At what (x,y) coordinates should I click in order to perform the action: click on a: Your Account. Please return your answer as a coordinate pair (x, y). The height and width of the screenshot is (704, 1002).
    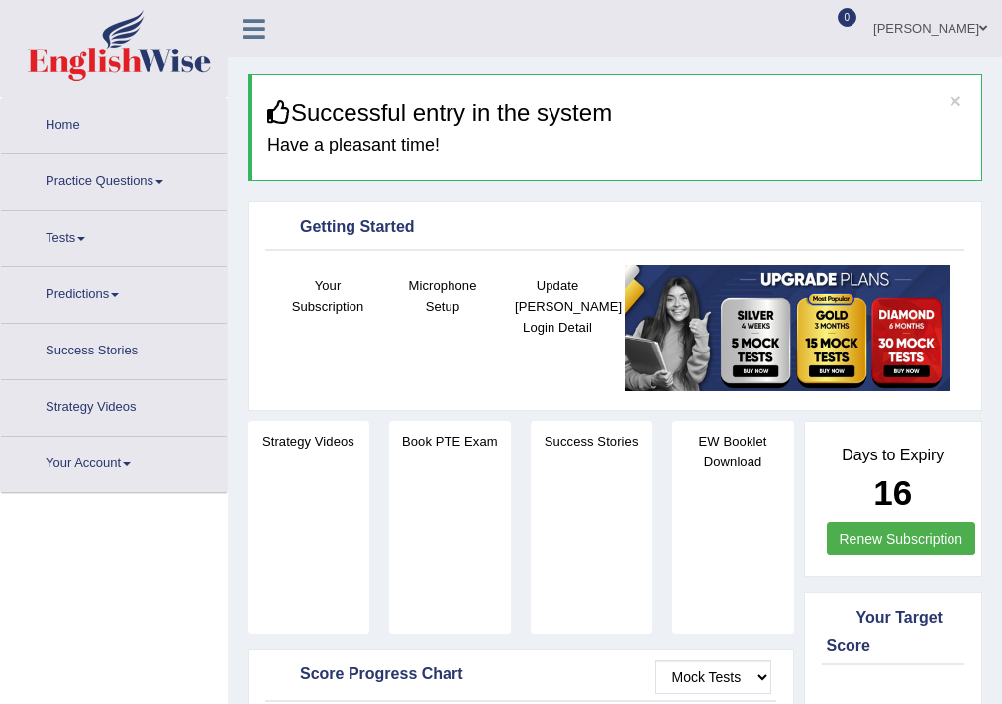
    Looking at the image, I should click on (114, 462).